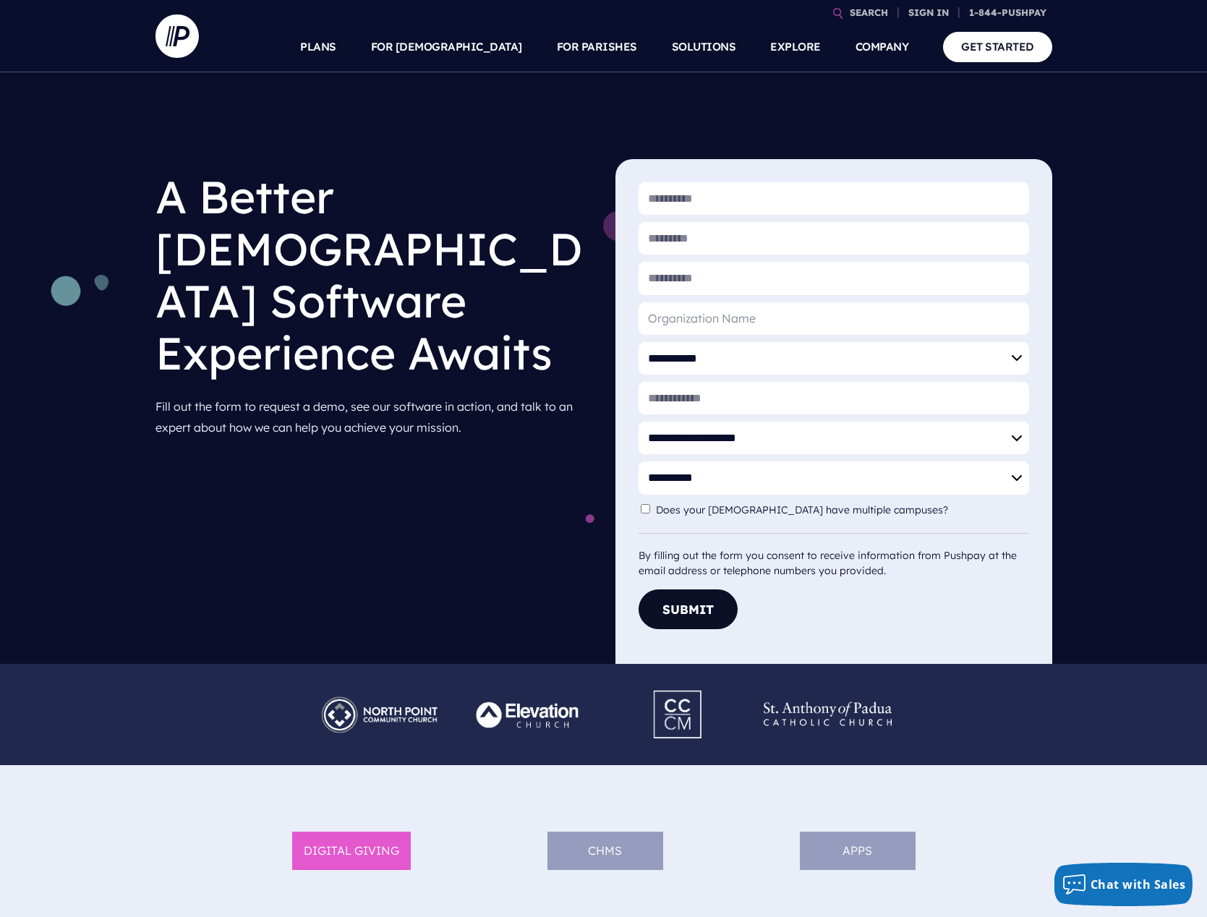  I want to click on picture: Pushpay_Logo__Elevation, so click(529, 695).